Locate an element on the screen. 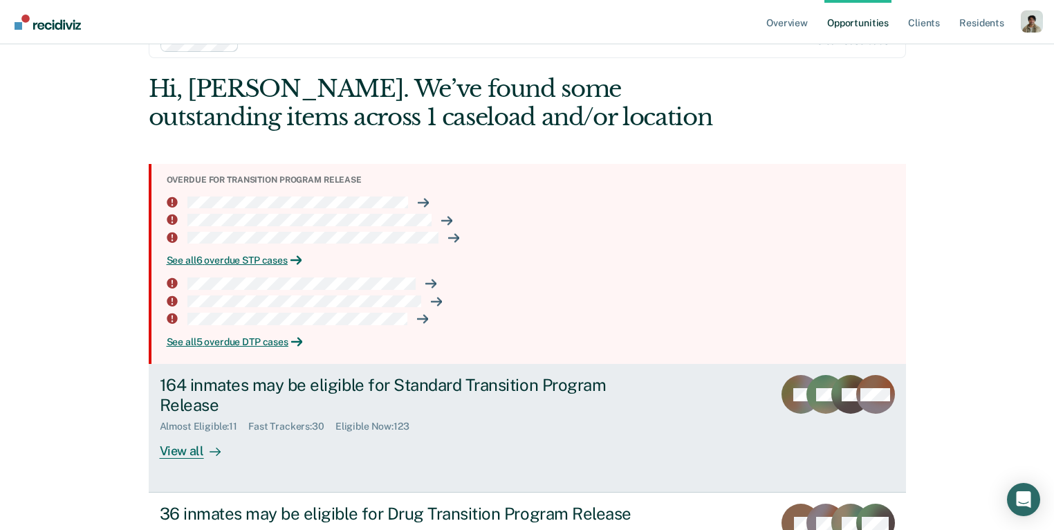  a: See all5 overdue DTP cases is located at coordinates (531, 342).